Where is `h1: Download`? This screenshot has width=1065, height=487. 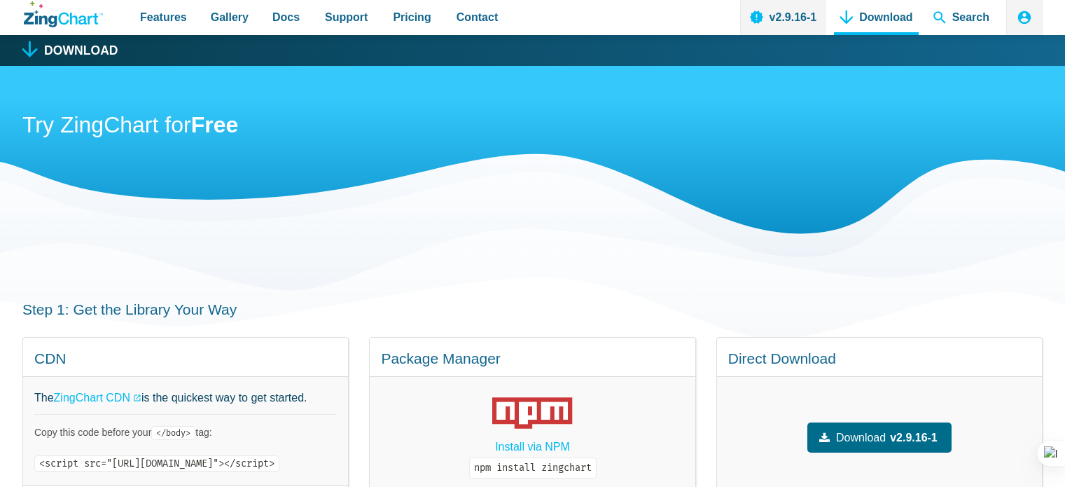
h1: Download is located at coordinates (81, 51).